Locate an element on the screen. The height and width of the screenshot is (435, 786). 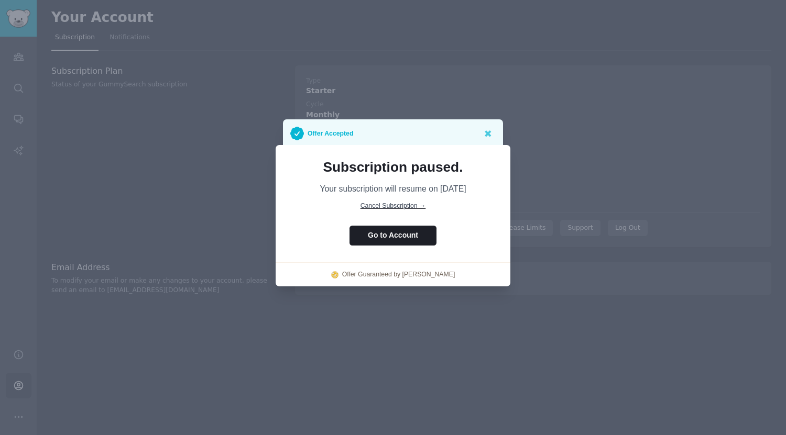
p: Subscription paused. is located at coordinates (393, 167).